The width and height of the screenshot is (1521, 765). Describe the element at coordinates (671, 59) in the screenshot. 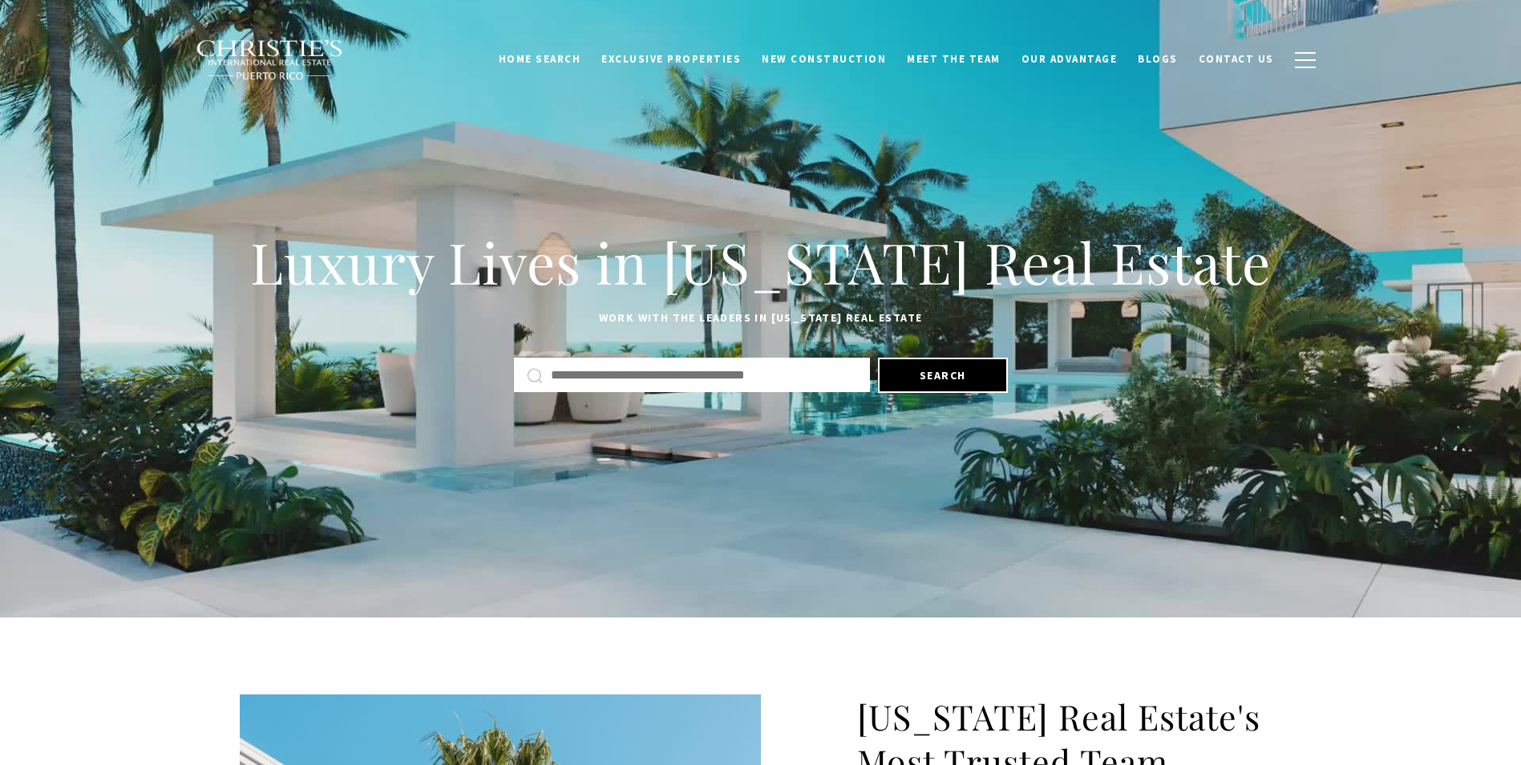

I see `a: Exclusive Properties` at that location.